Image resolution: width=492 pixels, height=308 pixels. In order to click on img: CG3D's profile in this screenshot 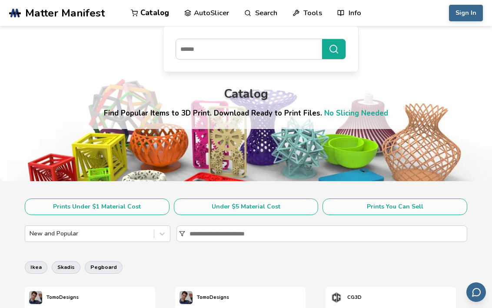, I will do `click(336, 298)`.